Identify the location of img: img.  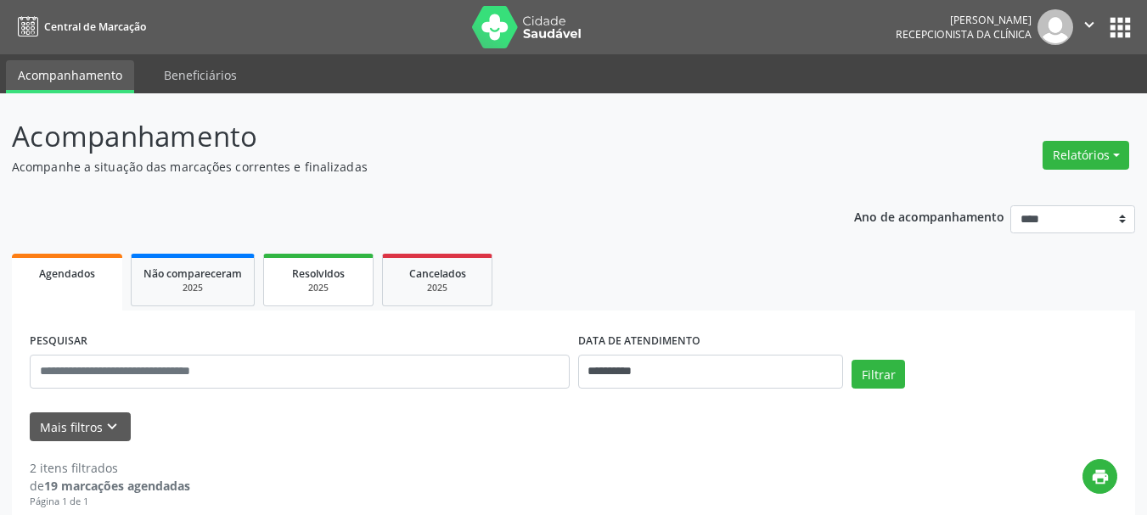
(1055, 27).